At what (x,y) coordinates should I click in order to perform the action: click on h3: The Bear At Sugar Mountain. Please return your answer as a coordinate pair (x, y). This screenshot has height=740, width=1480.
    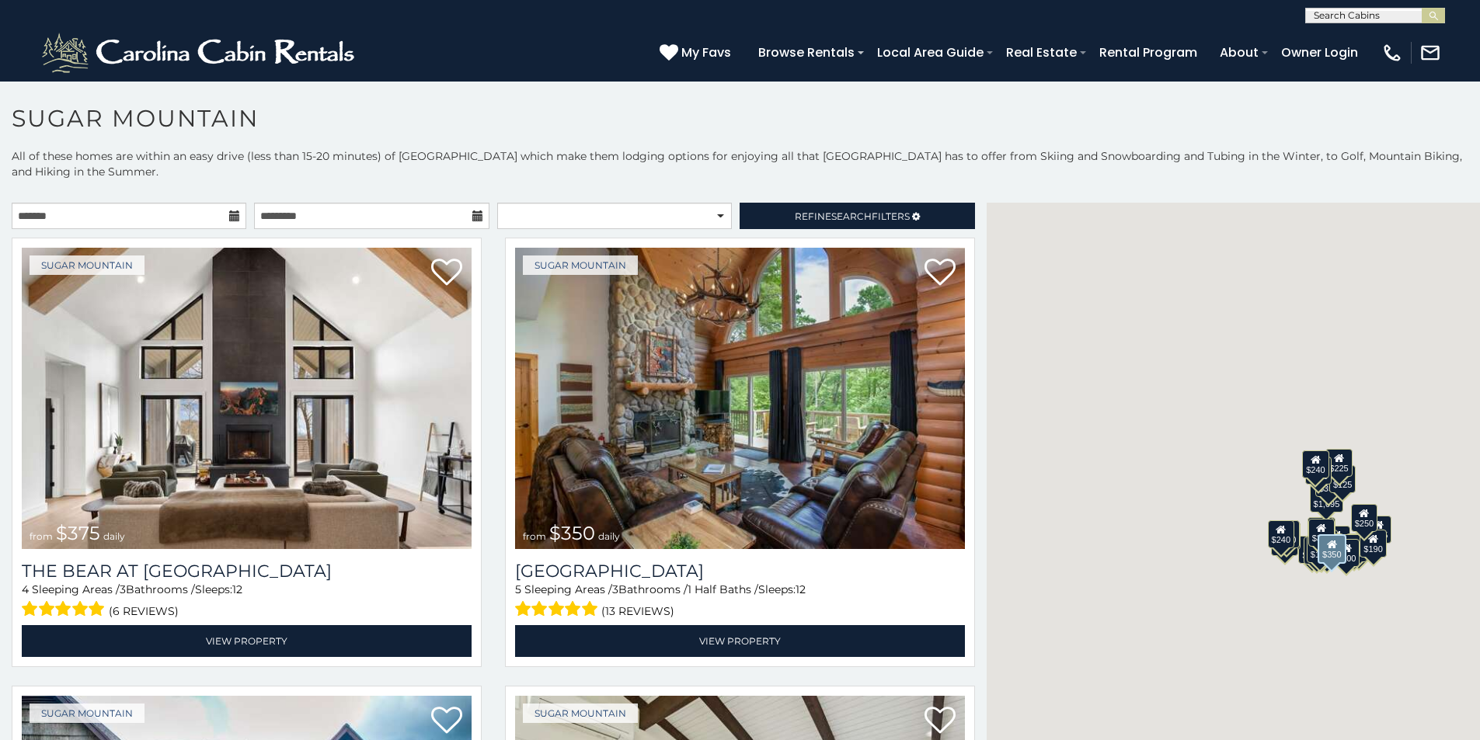
    Looking at the image, I should click on (246, 571).